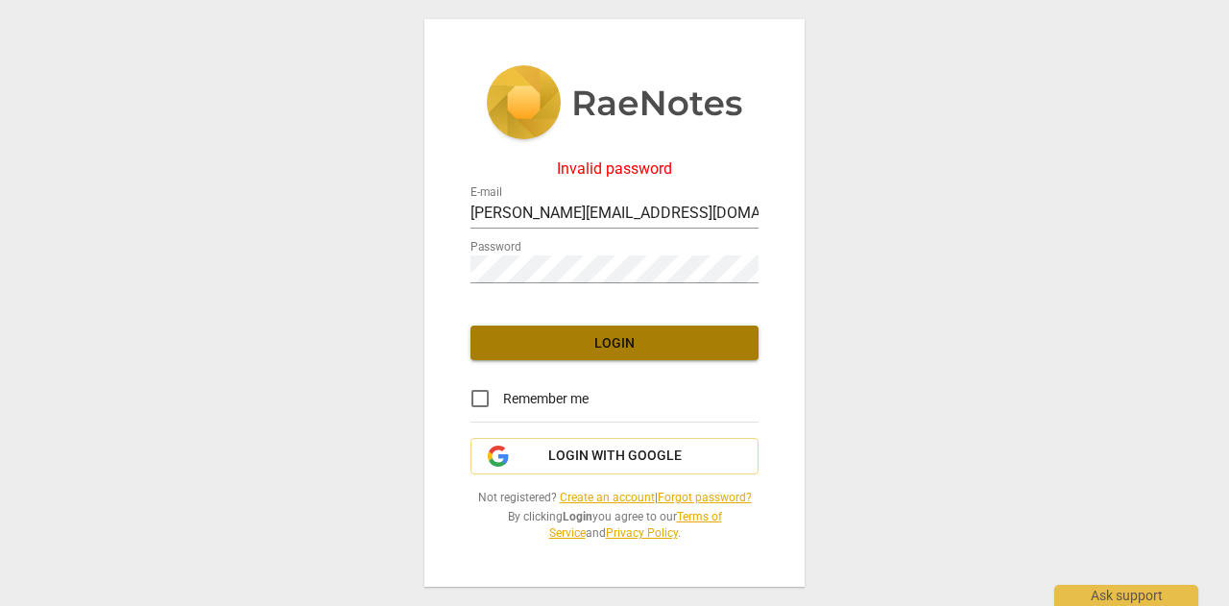 This screenshot has height=606, width=1229. Describe the element at coordinates (545, 398) in the screenshot. I see `span: Remember me` at that location.